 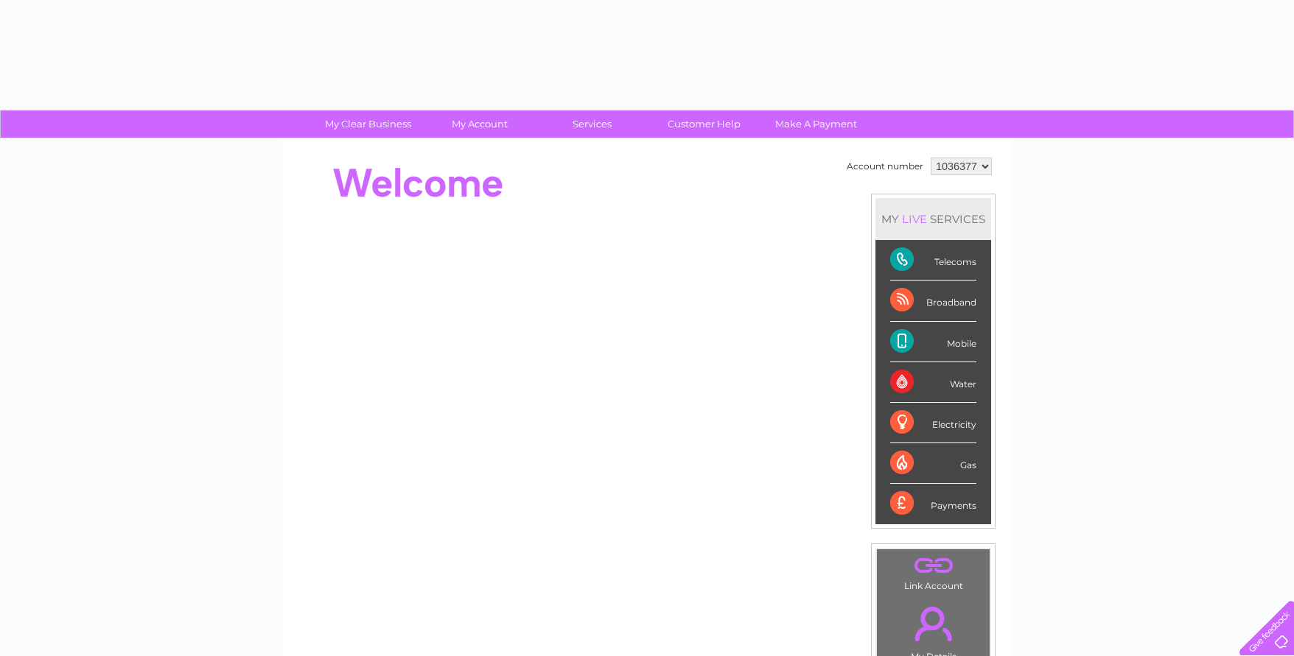 What do you see at coordinates (592, 124) in the screenshot?
I see `a: Services` at bounding box center [592, 124].